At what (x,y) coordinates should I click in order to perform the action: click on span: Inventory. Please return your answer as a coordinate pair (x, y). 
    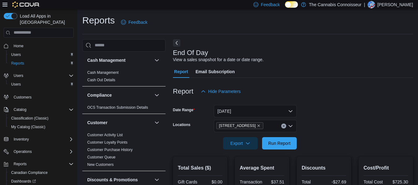
    Looking at the image, I should click on (21, 139).